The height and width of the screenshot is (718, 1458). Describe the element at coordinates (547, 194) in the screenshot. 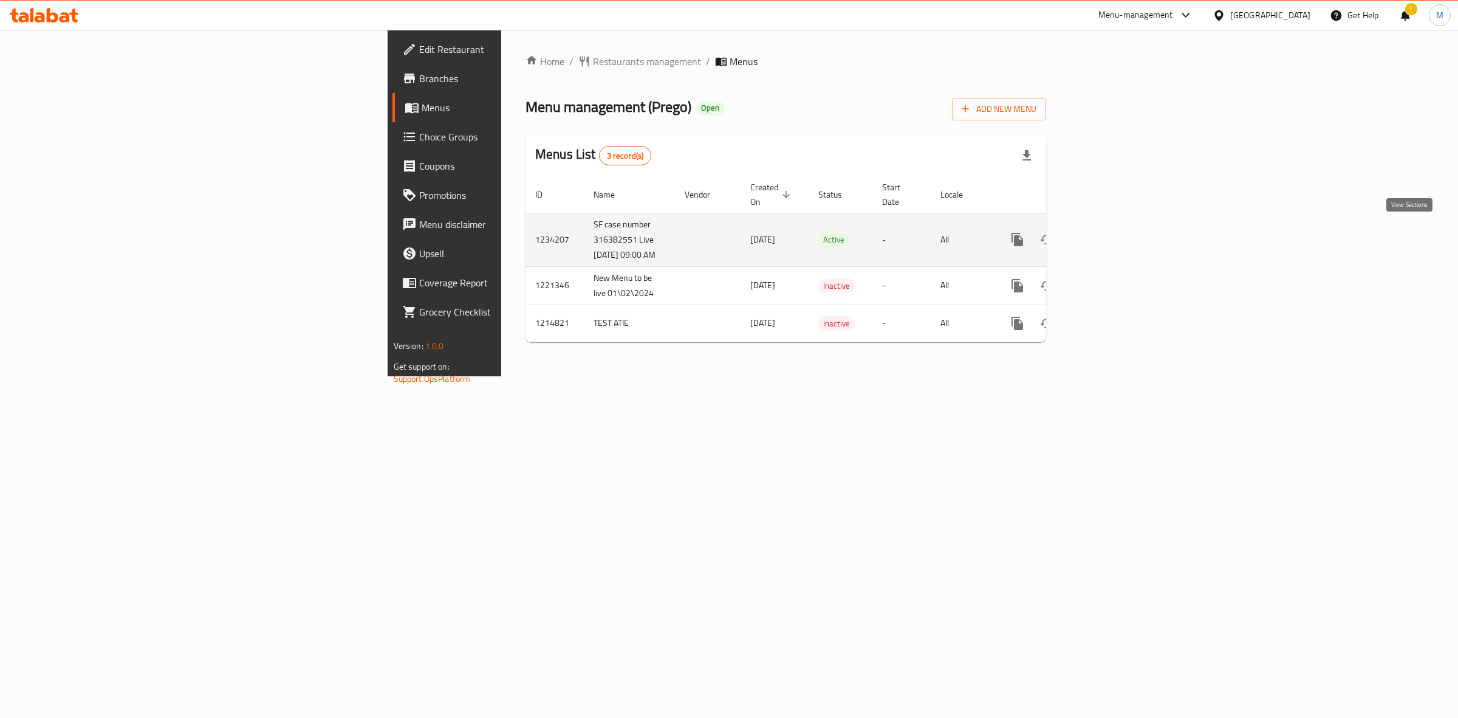

I see `span: ID` at that location.